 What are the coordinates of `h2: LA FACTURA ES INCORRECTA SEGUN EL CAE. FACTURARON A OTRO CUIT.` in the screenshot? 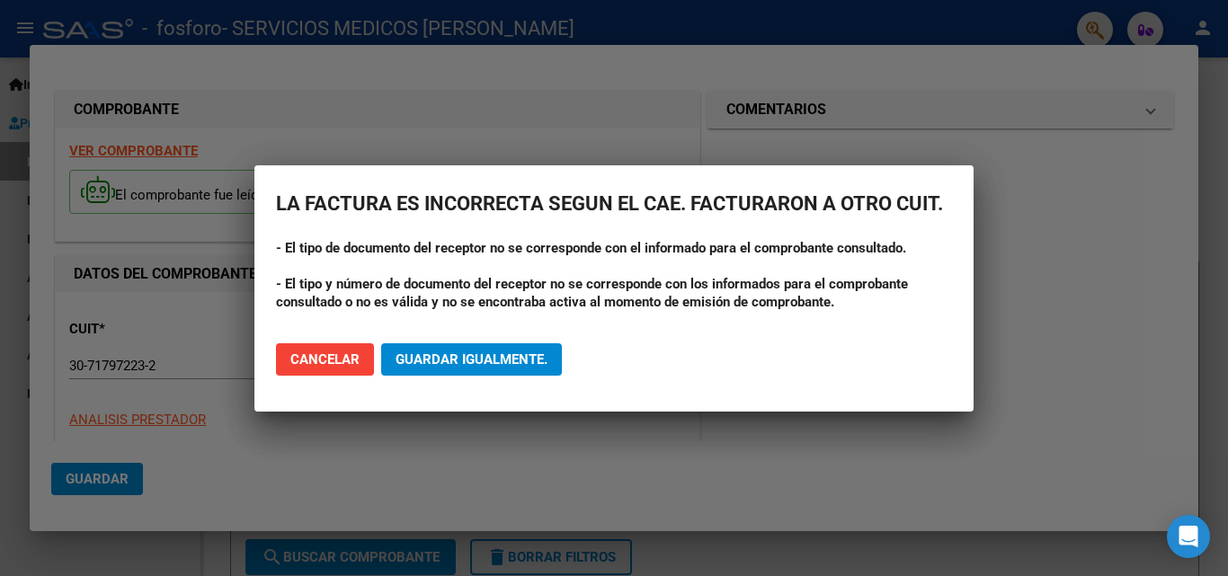 It's located at (614, 204).